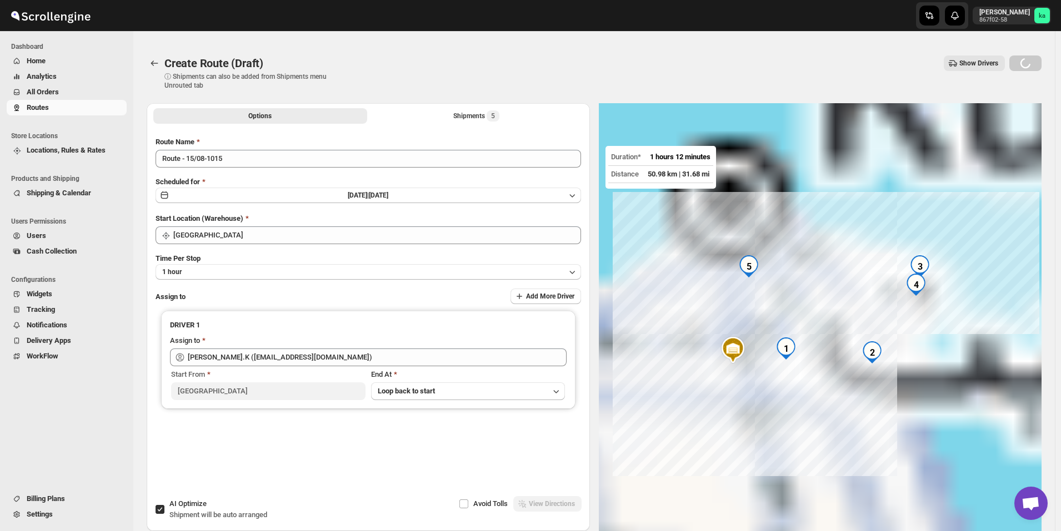  What do you see at coordinates (69, 222) in the screenshot?
I see `span: Users Permissions` at bounding box center [69, 222].